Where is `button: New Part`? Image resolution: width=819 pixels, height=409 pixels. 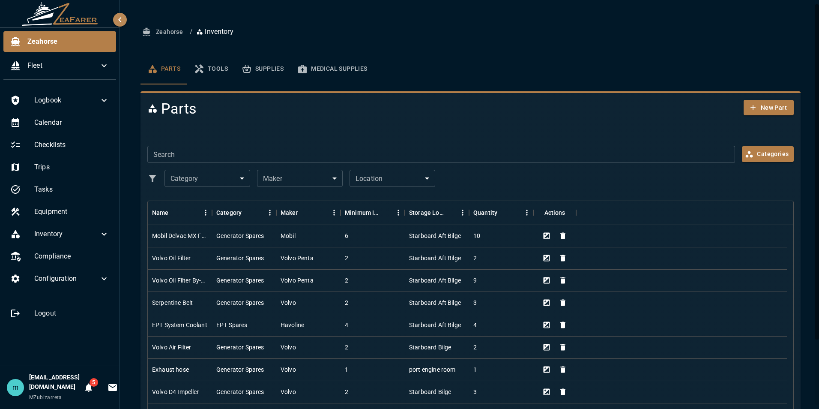
button: New Part is located at coordinates (769, 108).